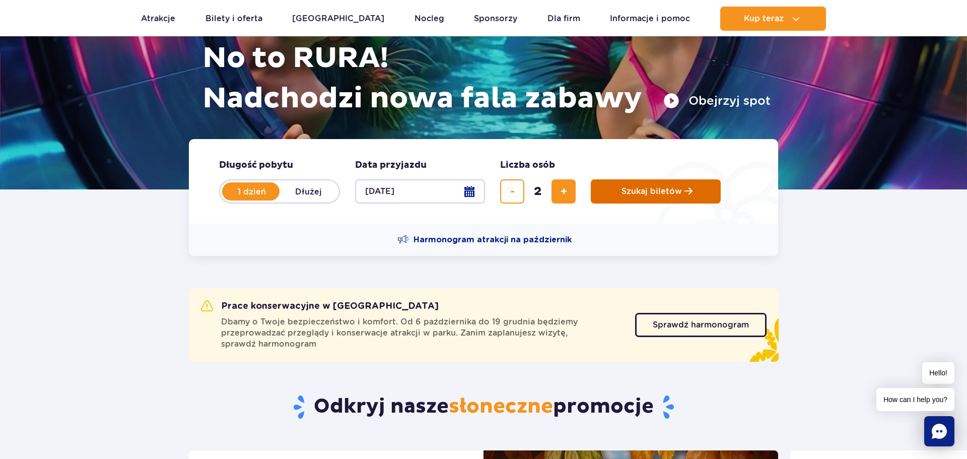  What do you see at coordinates (492, 240) in the screenshot?
I see `span: Harmonogram atrakcji na październik` at bounding box center [492, 240].